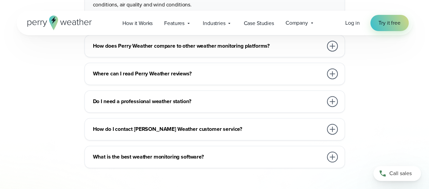 This screenshot has height=189, width=429. I want to click on span: Case Studies, so click(258, 23).